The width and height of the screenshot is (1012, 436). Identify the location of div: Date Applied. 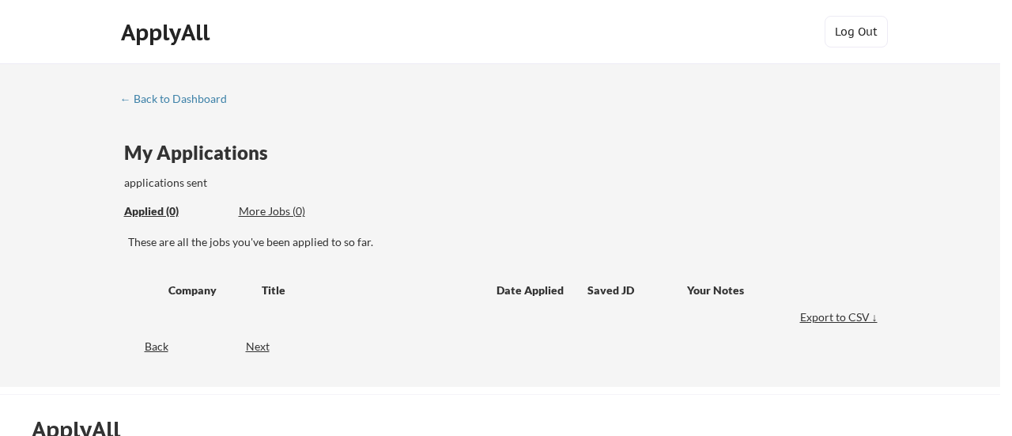
(531, 290).